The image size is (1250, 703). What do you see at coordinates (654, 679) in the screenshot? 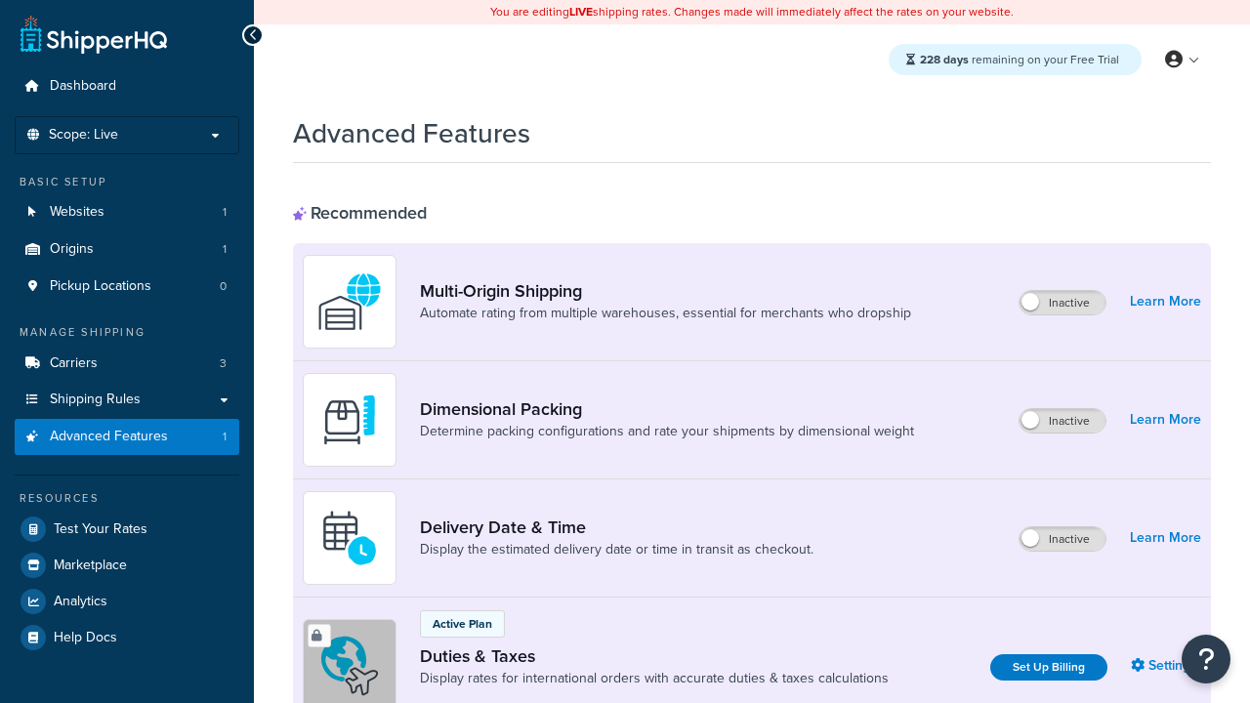
I see `a: Display rates for international orders with accurate duties & taxes calculations` at bounding box center [654, 679].